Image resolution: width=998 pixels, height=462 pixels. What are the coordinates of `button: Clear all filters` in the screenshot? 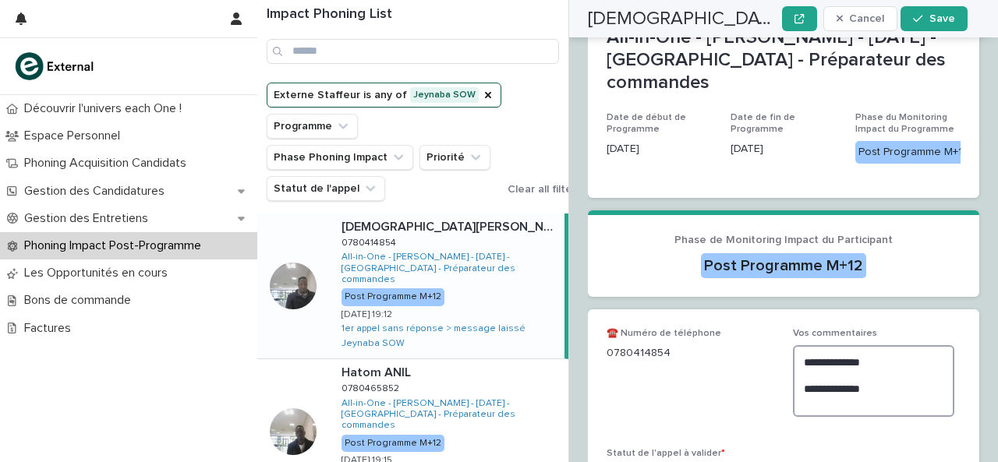 It's located at (541, 189).